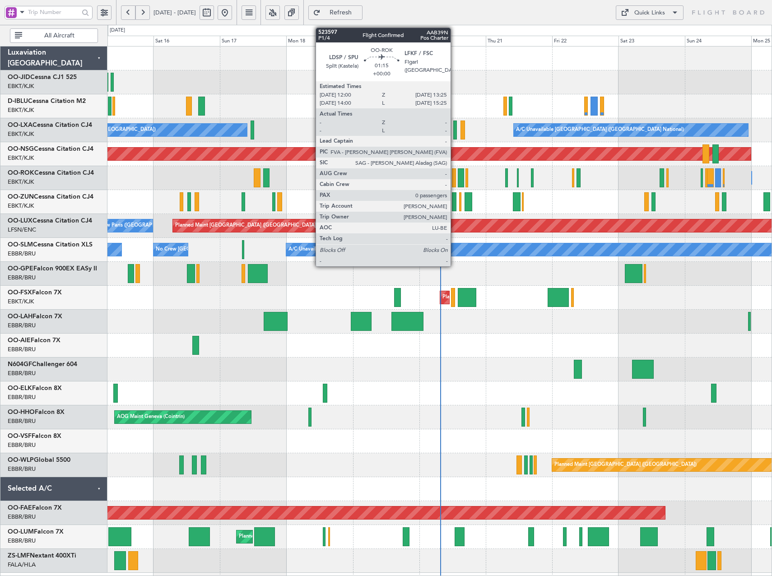 This screenshot has width=772, height=576. Describe the element at coordinates (19, 340) in the screenshot. I see `span: OO-AIE` at that location.